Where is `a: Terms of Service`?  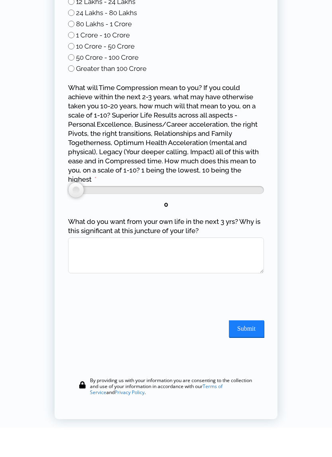 a: Terms of Service is located at coordinates (156, 389).